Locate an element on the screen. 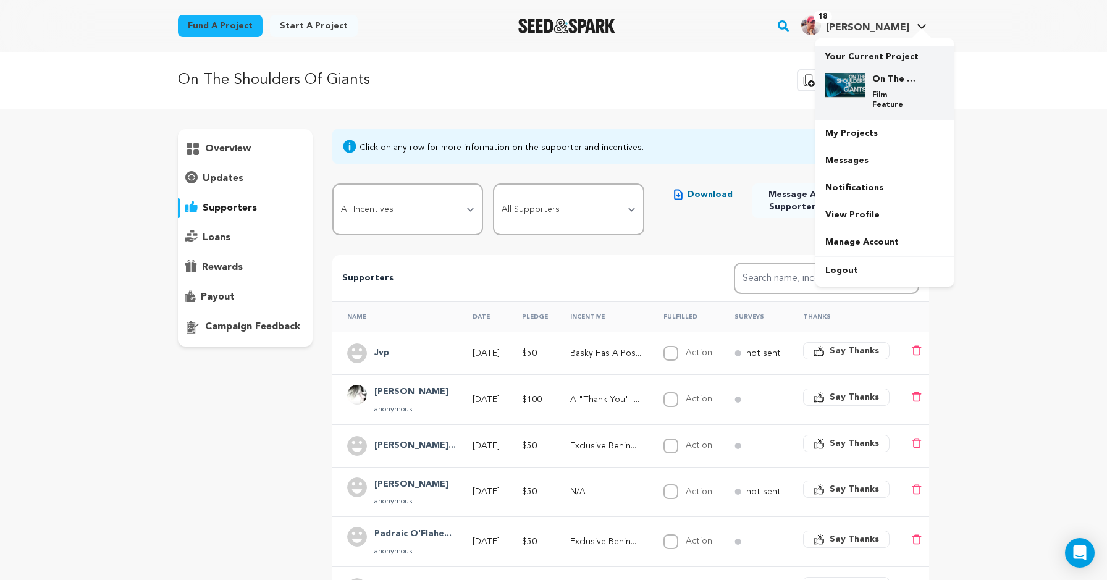  button: Message All Supporters is located at coordinates (795, 201).